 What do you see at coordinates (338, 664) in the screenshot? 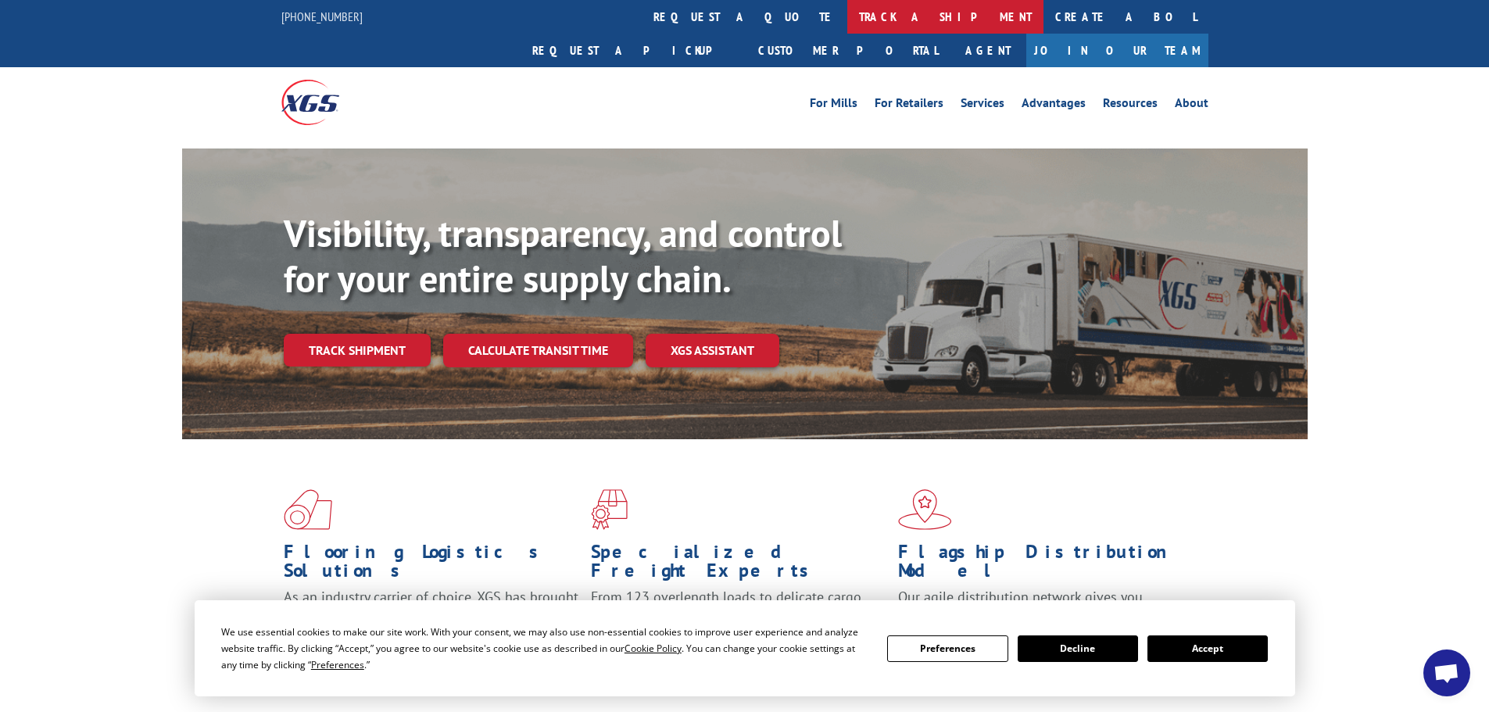
I see `span: Preferences` at bounding box center [338, 664].